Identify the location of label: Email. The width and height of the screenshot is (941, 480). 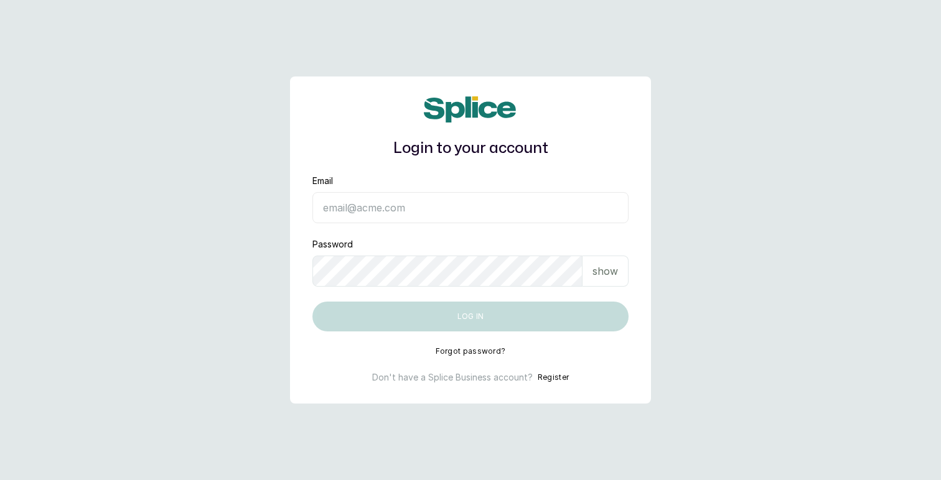
(322, 181).